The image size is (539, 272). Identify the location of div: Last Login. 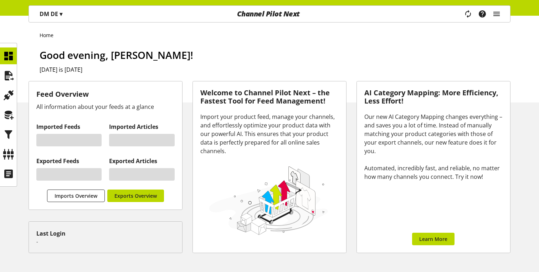
(105, 233).